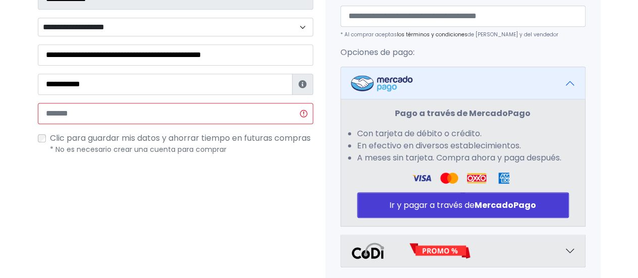  What do you see at coordinates (463, 134) in the screenshot?
I see `li: Con tarjeta de débito o crédito.` at bounding box center [463, 134].